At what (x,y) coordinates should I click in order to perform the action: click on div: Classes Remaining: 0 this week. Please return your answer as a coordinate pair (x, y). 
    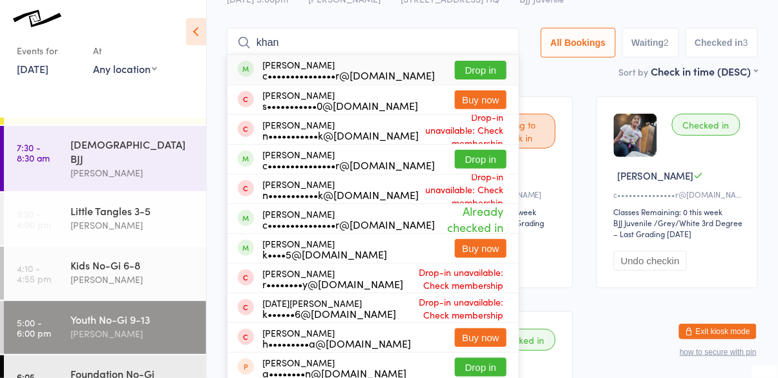
    Looking at the image, I should click on (679, 211).